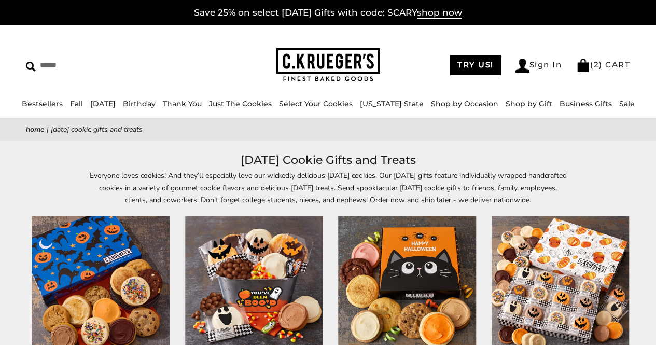 This screenshot has height=345, width=656. What do you see at coordinates (240, 104) in the screenshot?
I see `a: Just The Cookies` at bounding box center [240, 104].